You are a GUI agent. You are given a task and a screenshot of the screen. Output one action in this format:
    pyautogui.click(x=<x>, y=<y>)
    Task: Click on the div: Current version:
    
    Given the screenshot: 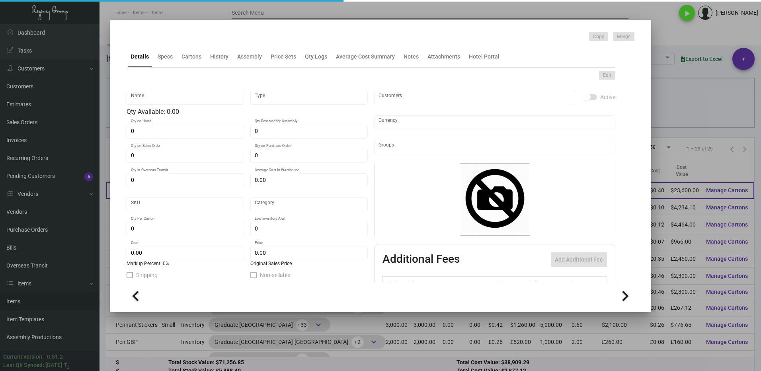 What is the action you would take?
    pyautogui.click(x=23, y=357)
    